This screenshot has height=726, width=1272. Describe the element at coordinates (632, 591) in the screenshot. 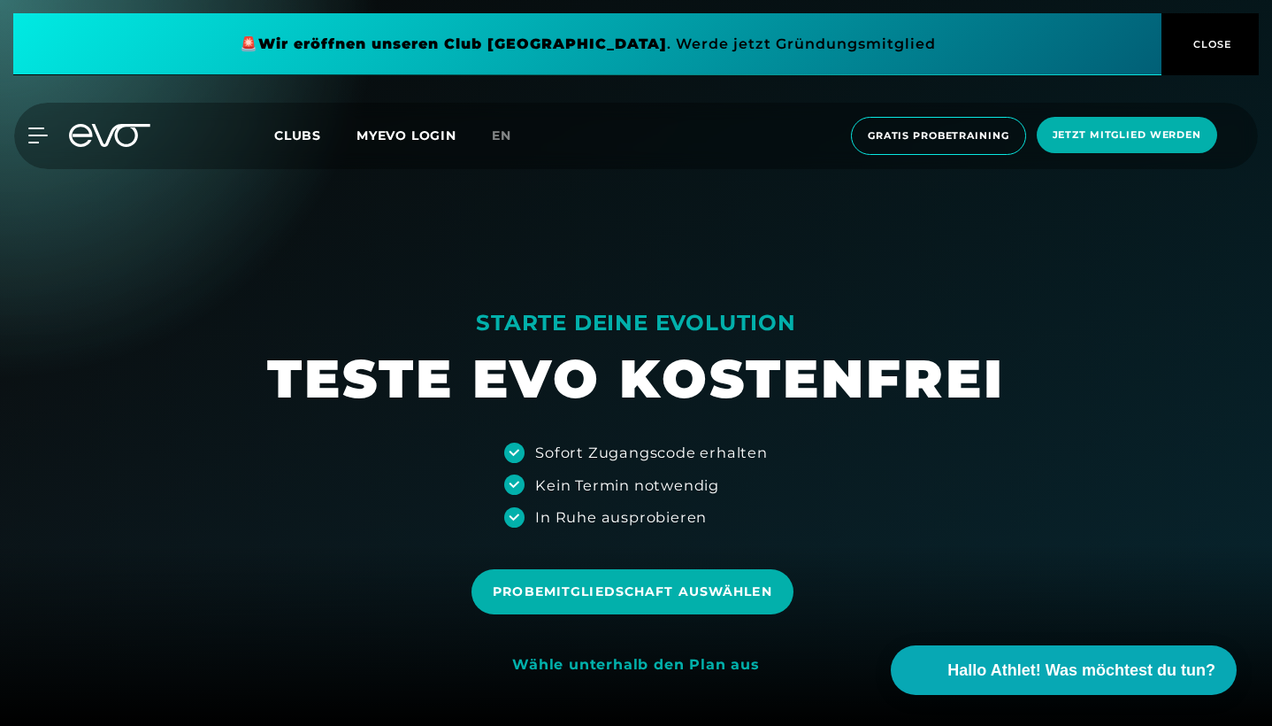

I see `span: Probemitgliedschaft auswählen` at that location.